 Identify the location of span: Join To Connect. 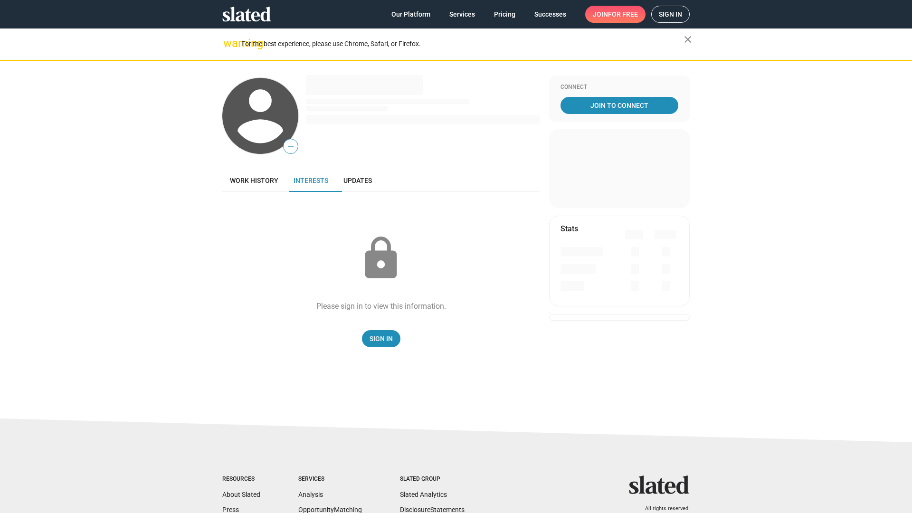
(619, 105).